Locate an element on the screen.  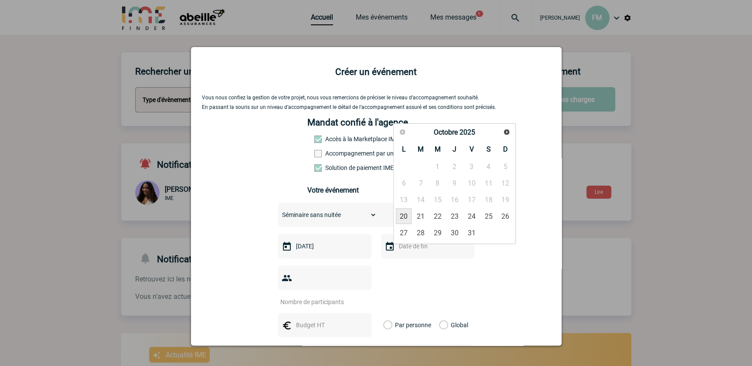
a: 29 is located at coordinates (437, 233).